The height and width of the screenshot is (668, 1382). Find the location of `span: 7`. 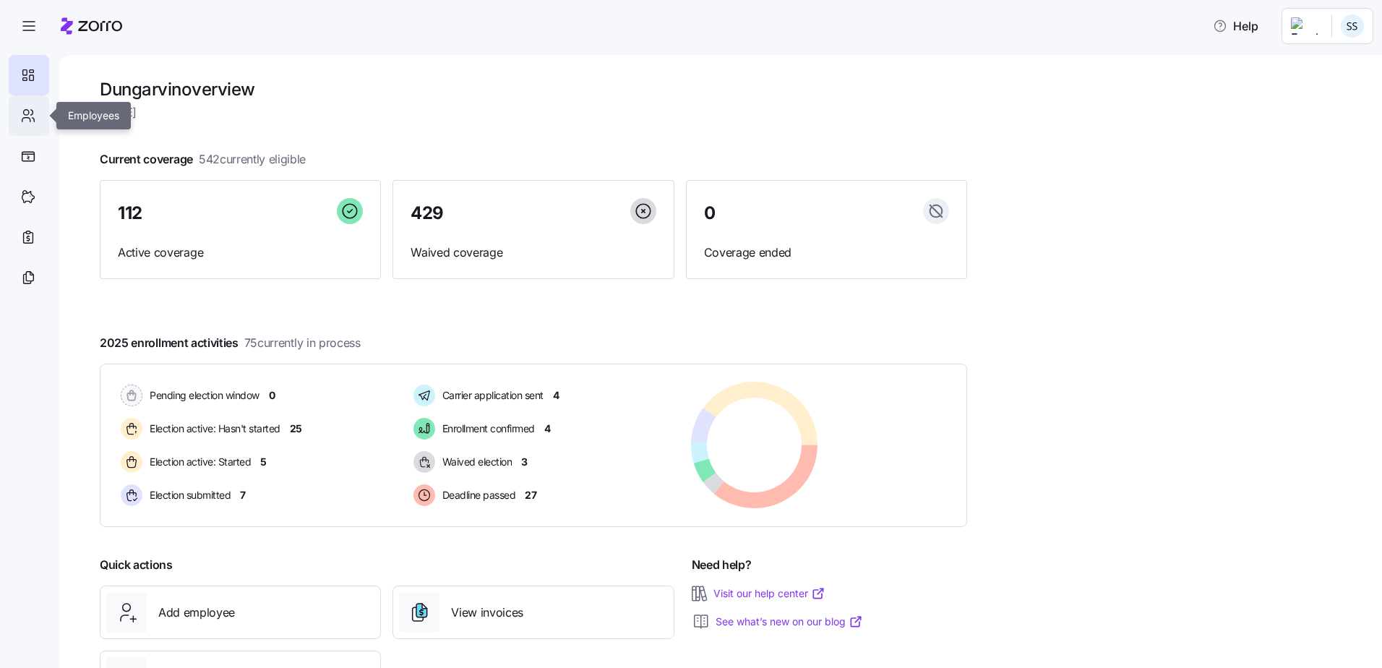

span: 7 is located at coordinates (243, 495).